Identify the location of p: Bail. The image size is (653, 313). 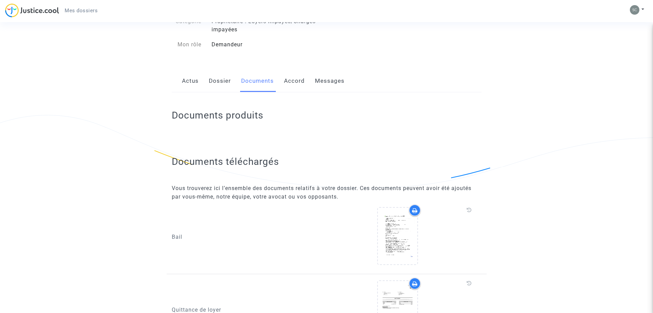
(247, 236).